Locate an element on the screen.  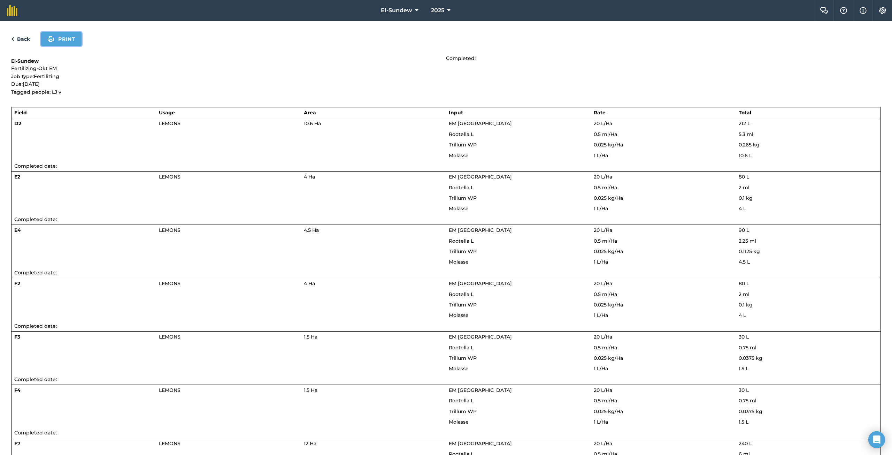
strong: F2 is located at coordinates (17, 283).